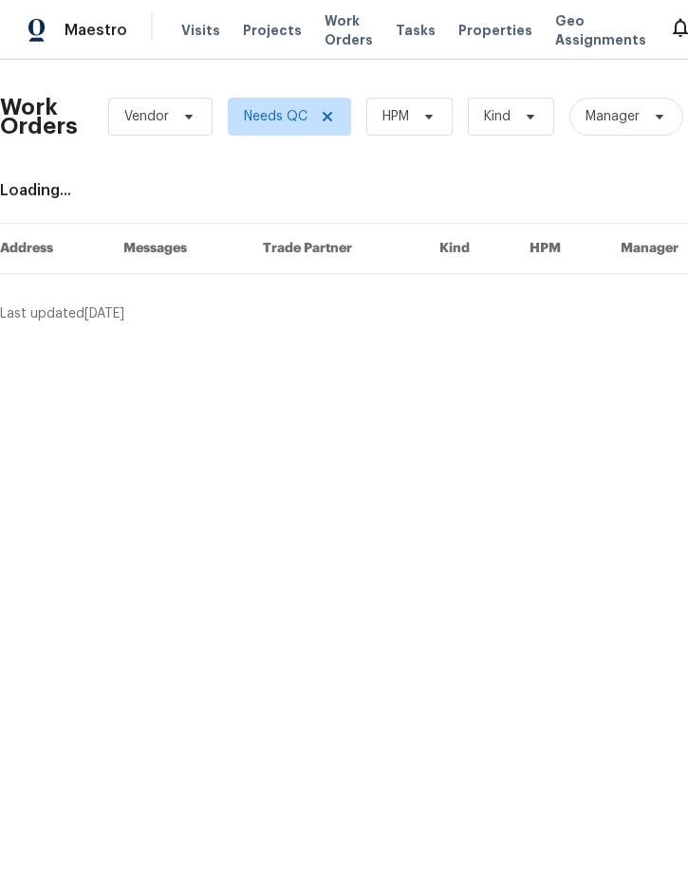 Image resolution: width=688 pixels, height=896 pixels. I want to click on span: Tasks, so click(415, 30).